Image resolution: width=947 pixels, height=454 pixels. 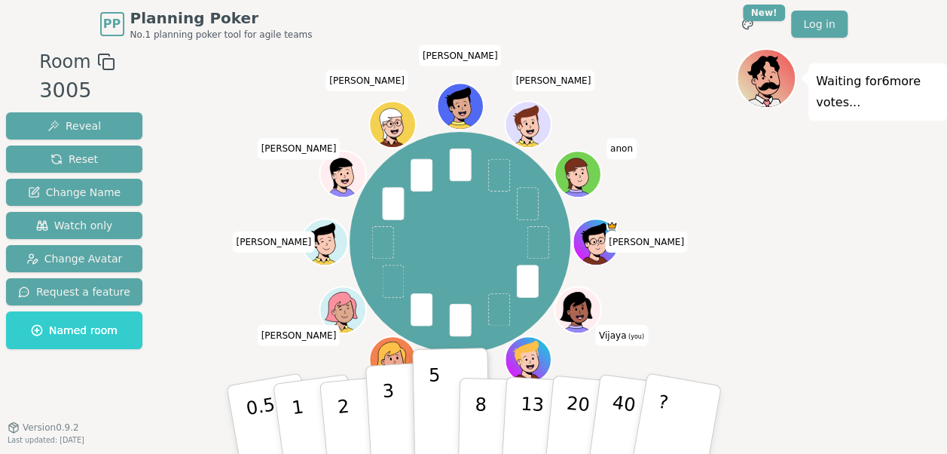 I want to click on div: 3005, so click(x=77, y=90).